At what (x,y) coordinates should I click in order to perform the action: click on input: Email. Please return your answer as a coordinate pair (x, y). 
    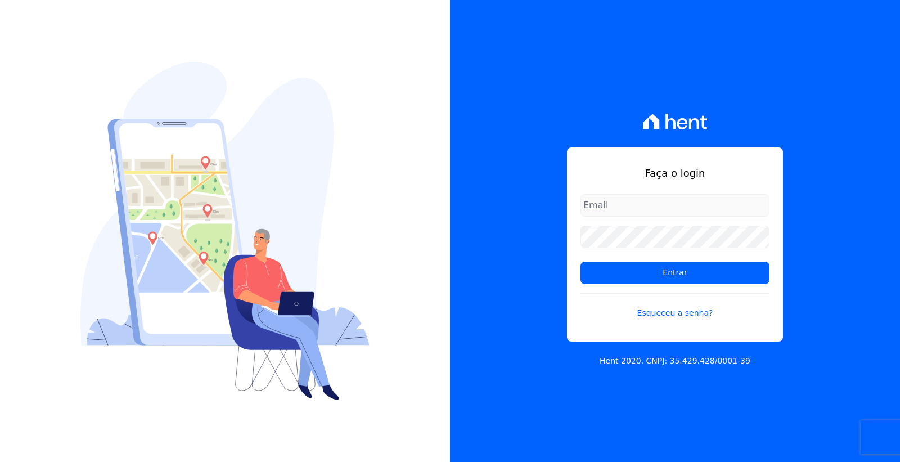
    Looking at the image, I should click on (675, 205).